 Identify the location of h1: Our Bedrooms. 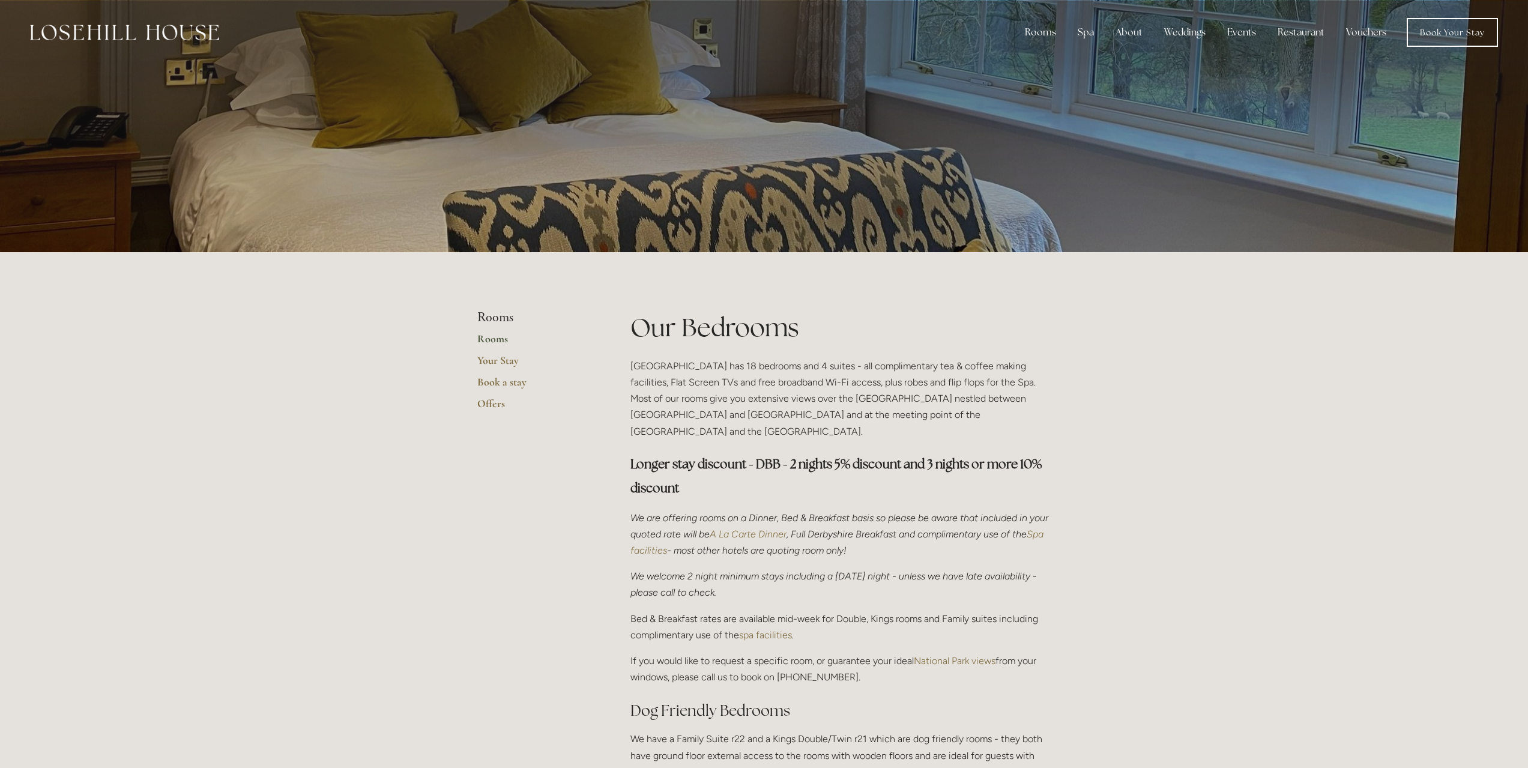
(840, 327).